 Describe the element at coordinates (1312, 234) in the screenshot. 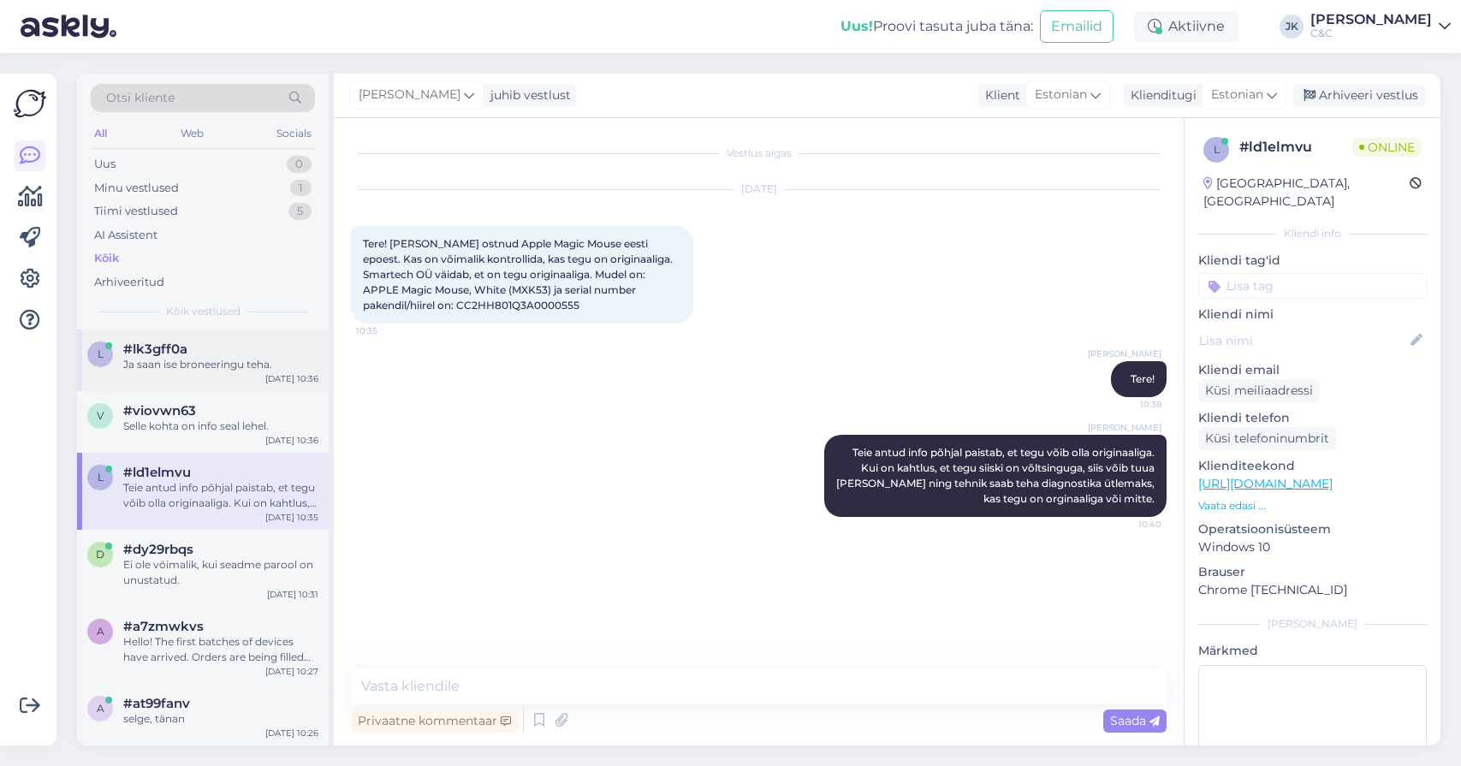

I see `div: Kliendi info` at that location.